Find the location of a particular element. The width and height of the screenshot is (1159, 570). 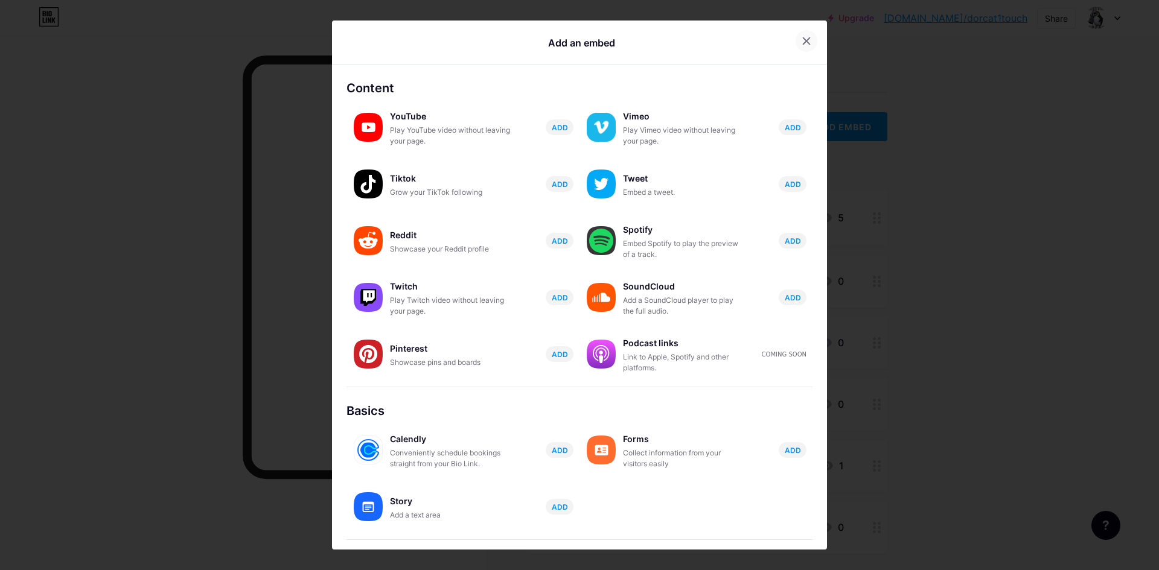

div: Play Twitch video without leaving your page. is located at coordinates (450, 306).